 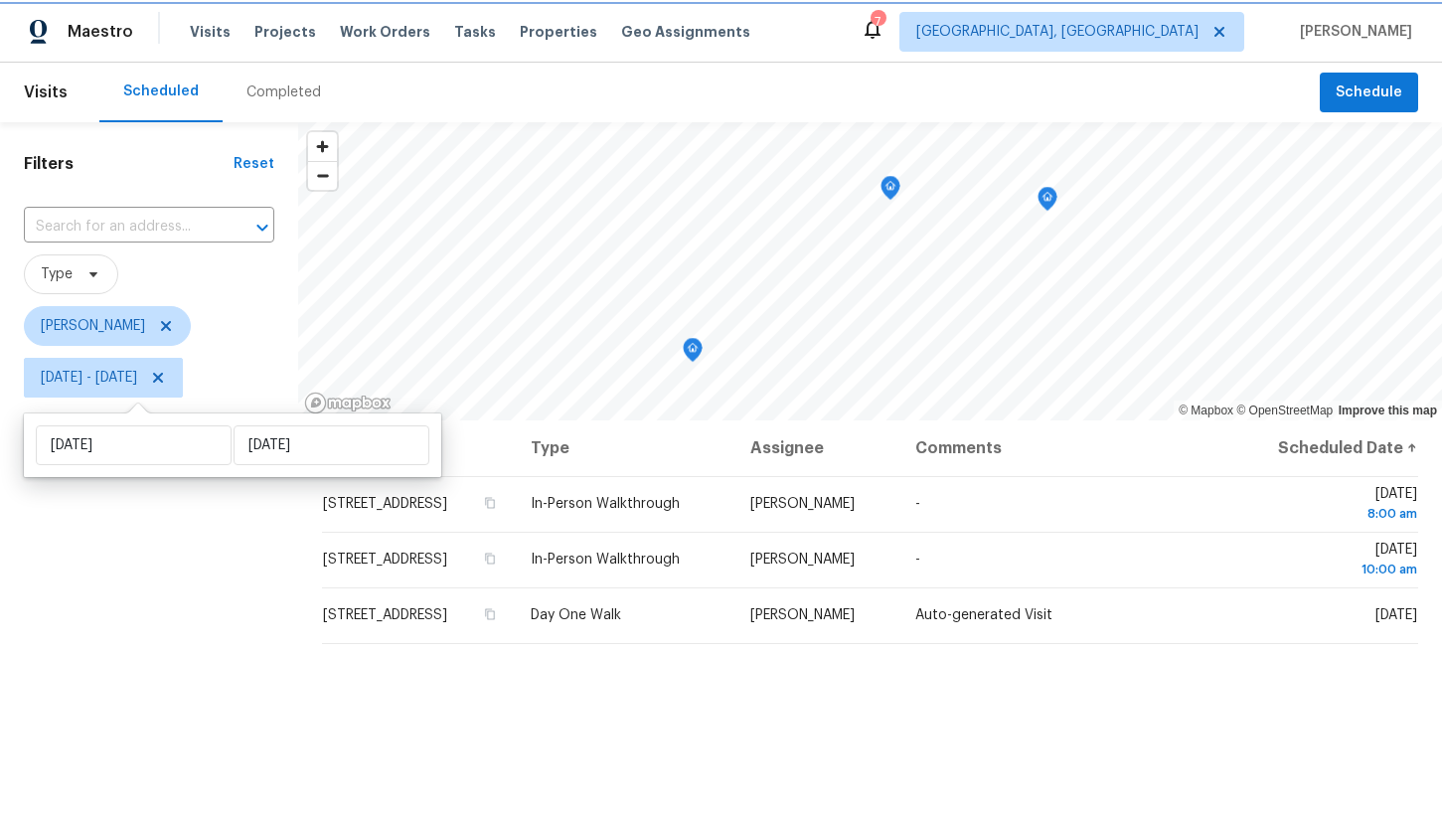 What do you see at coordinates (262, 228) in the screenshot?
I see `button: Open` at bounding box center [262, 228].